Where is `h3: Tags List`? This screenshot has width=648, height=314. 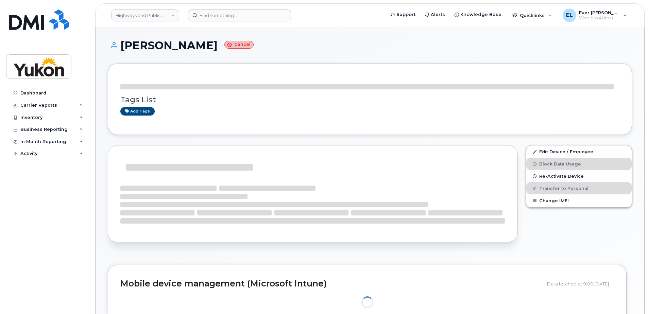 h3: Tags List is located at coordinates (370, 100).